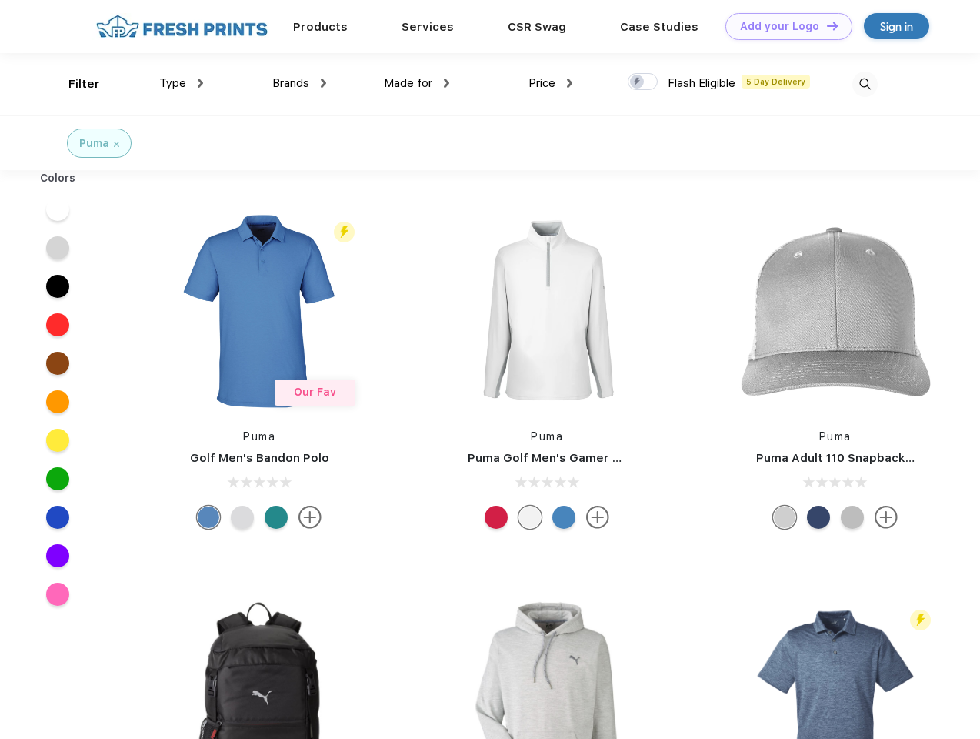  I want to click on img: DT, so click(833, 25).